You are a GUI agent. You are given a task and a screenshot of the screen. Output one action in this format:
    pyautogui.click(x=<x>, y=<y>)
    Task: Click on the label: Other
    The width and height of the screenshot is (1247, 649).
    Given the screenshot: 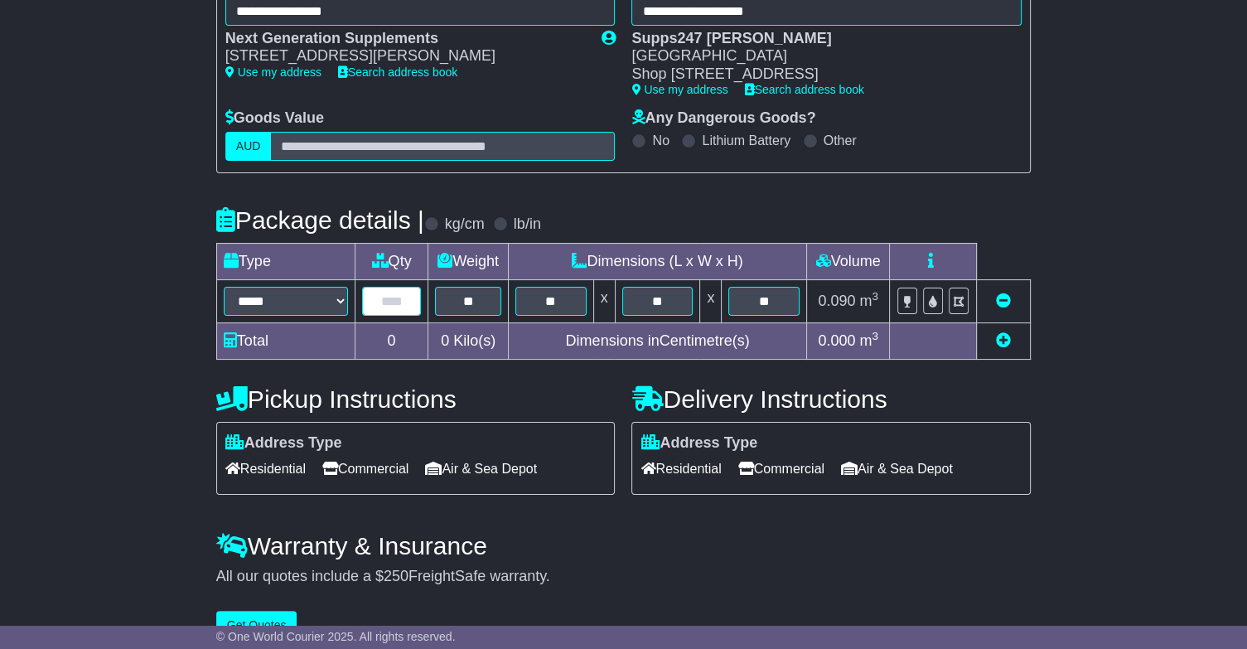 What is the action you would take?
    pyautogui.click(x=840, y=140)
    